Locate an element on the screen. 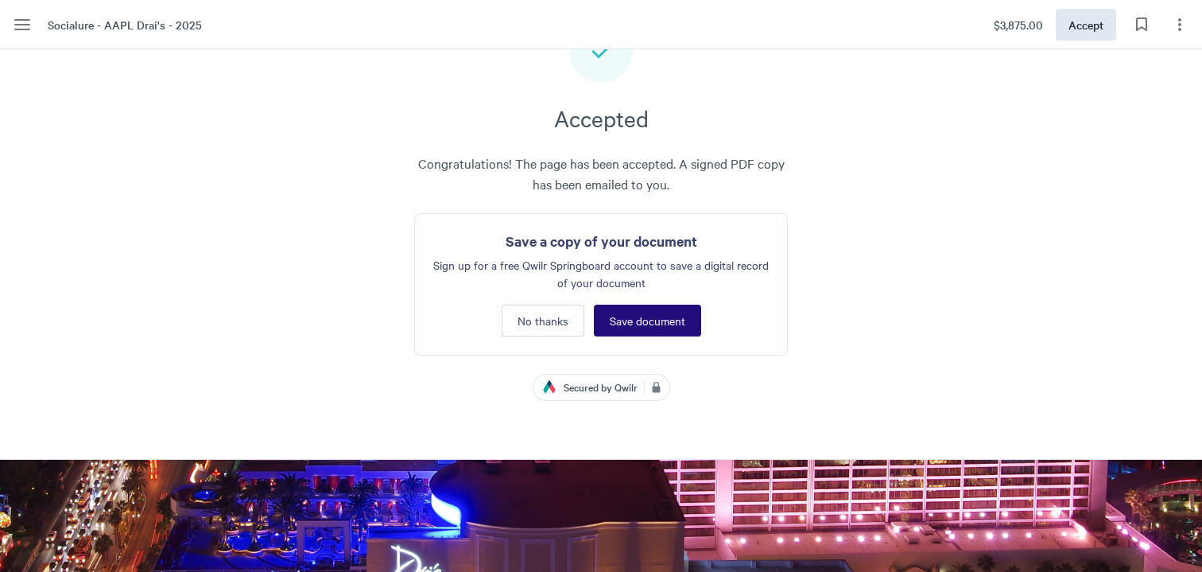 This screenshot has height=572, width=1202. span: Sign up for a free Qwilr Springboard account to save a digital record of your document is located at coordinates (601, 273).